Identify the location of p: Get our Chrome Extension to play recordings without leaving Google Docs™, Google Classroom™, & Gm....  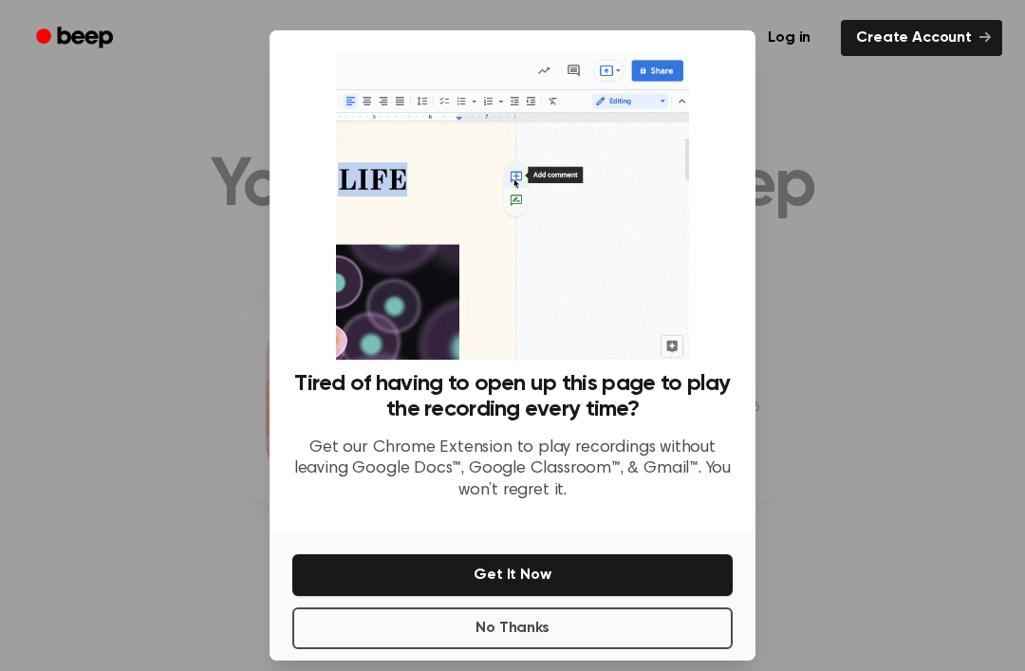
(513, 470).